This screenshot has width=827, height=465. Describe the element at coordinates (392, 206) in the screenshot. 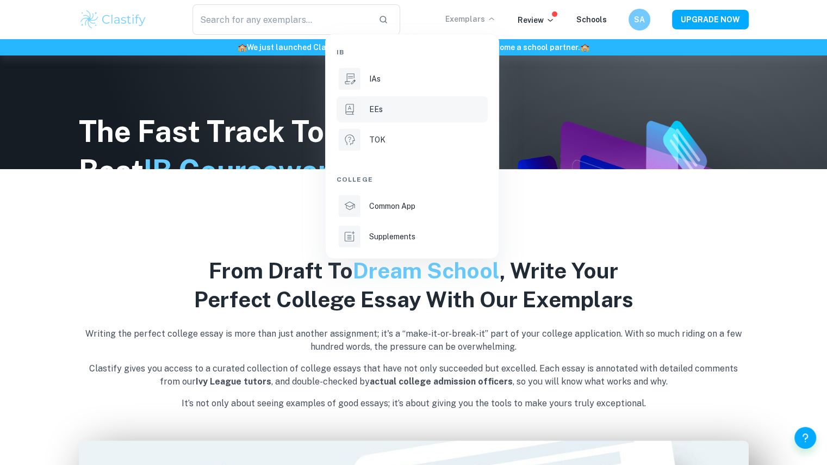

I see `p: Common App` at that location.